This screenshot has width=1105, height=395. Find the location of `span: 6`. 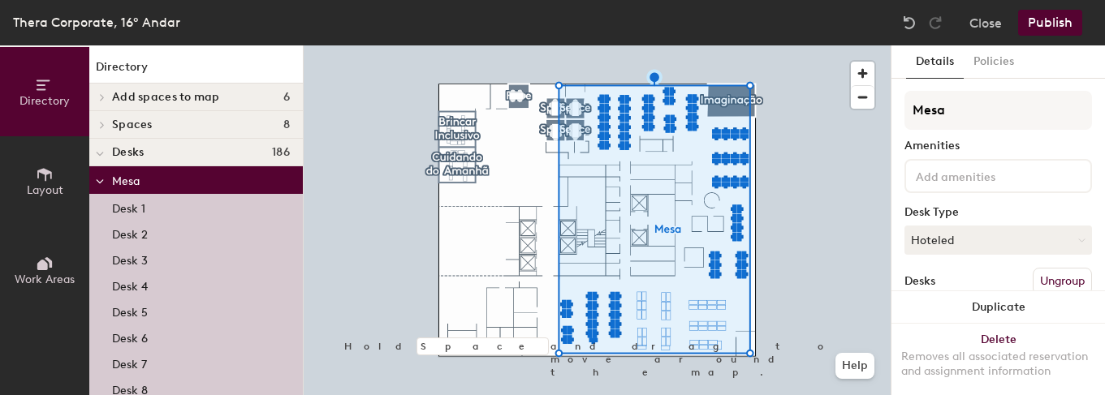

span: 6 is located at coordinates (287, 97).